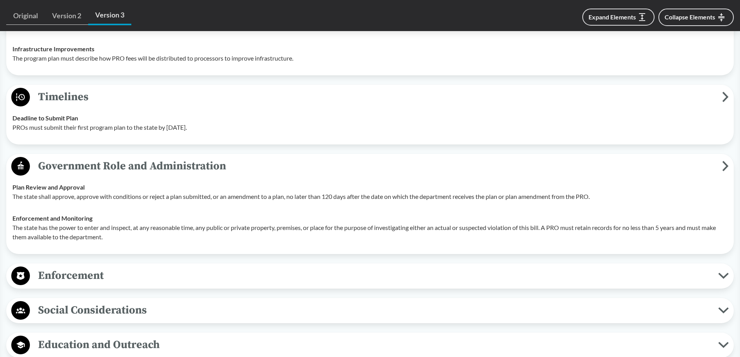 The width and height of the screenshot is (740, 357). I want to click on strong: Enforcement and Monitoring, so click(52, 218).